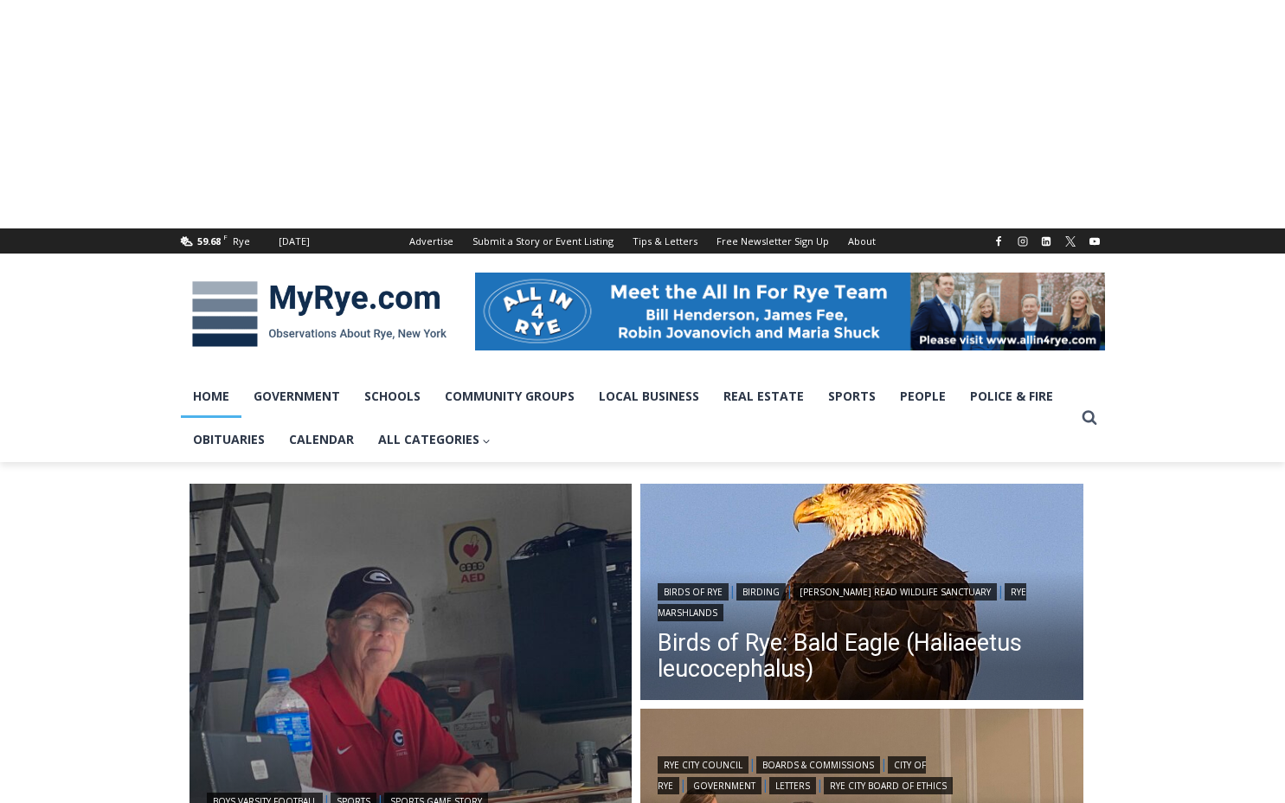 The height and width of the screenshot is (803, 1285). What do you see at coordinates (321, 440) in the screenshot?
I see `a: Calendar` at bounding box center [321, 440].